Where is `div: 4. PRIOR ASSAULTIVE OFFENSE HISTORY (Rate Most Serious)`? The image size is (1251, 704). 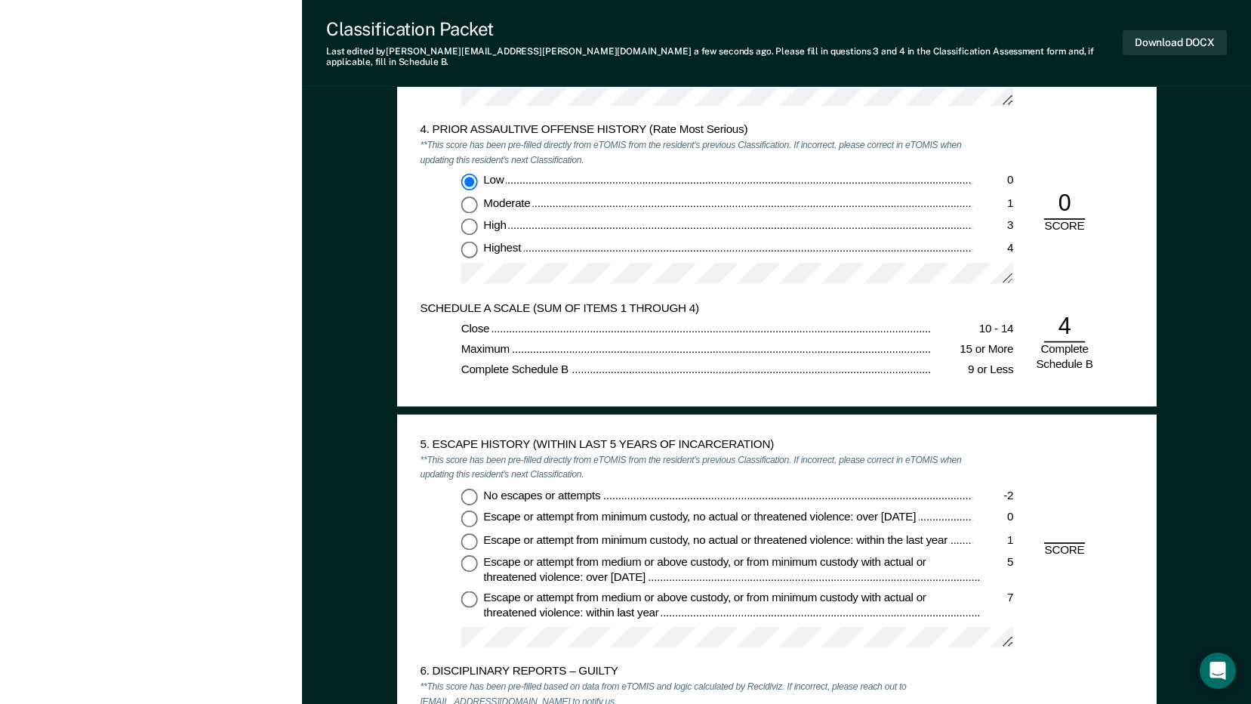
div: 4. PRIOR ASSAULTIVE OFFENSE HISTORY (Rate Most Serious) is located at coordinates (696, 130).